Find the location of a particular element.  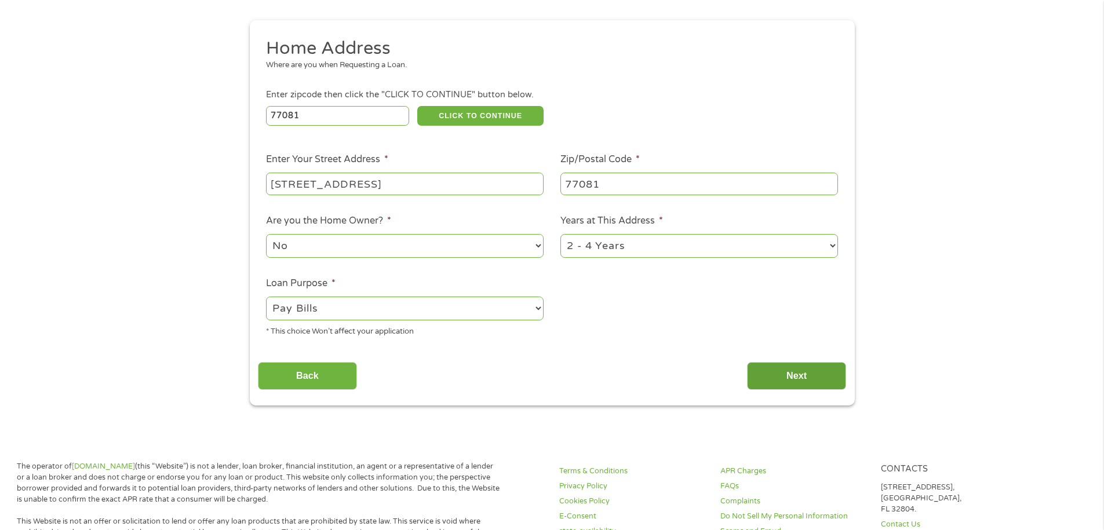

input: 1 Main Street is located at coordinates (404, 184).